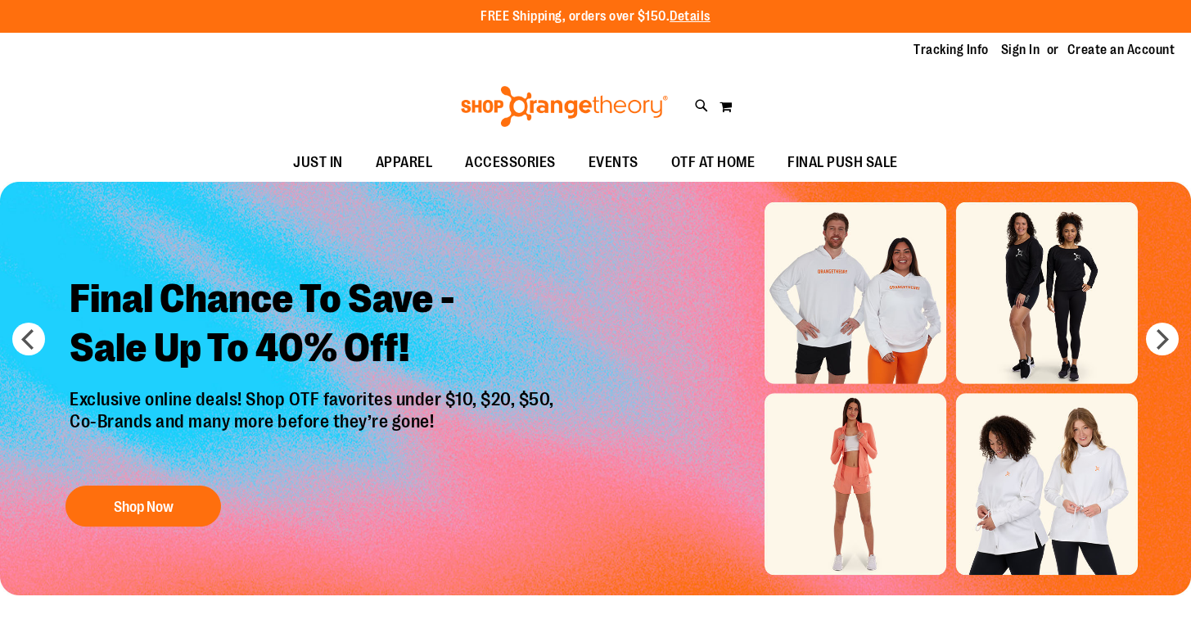 This screenshot has width=1191, height=624. What do you see at coordinates (595, 16) in the screenshot?
I see `p: FREE Shipping, orders over $150.` at bounding box center [595, 16].